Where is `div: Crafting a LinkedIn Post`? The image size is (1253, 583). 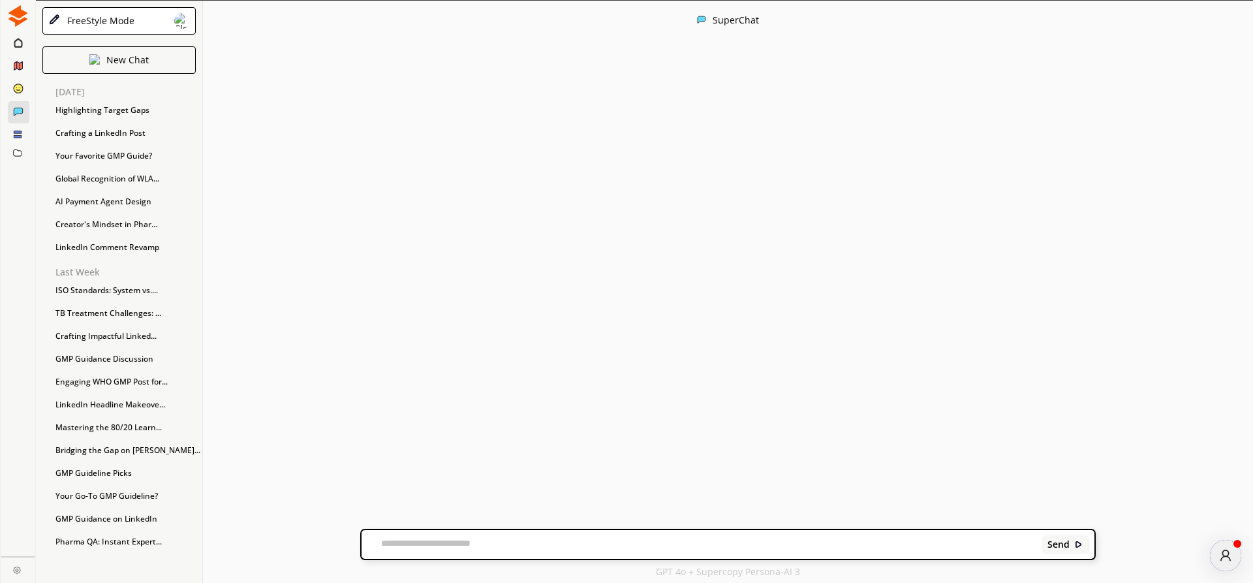
div: Crafting a LinkedIn Post is located at coordinates (125, 133).